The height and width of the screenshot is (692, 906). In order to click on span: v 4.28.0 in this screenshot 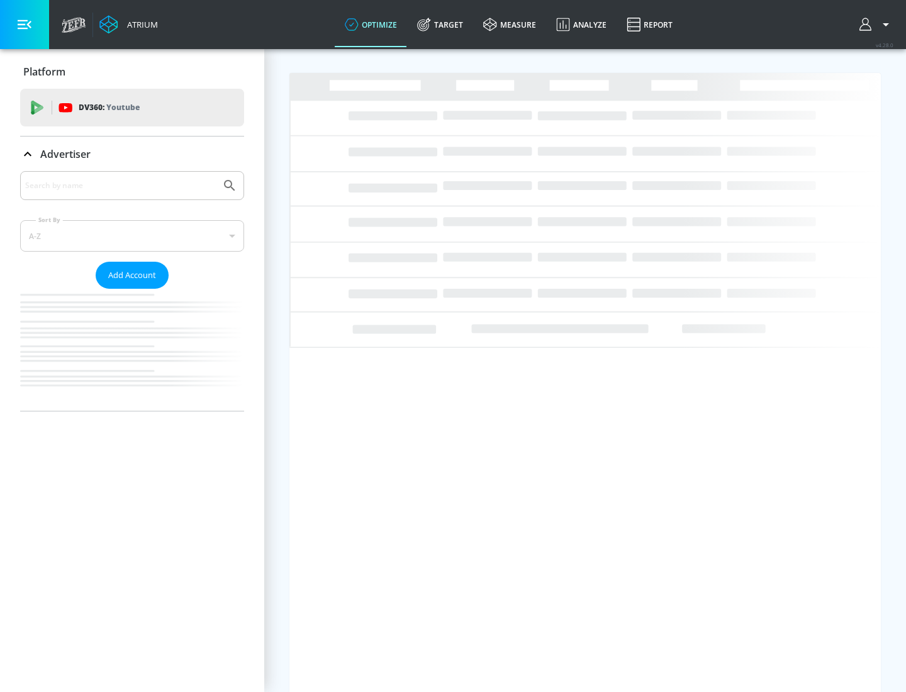, I will do `click(885, 45)`.